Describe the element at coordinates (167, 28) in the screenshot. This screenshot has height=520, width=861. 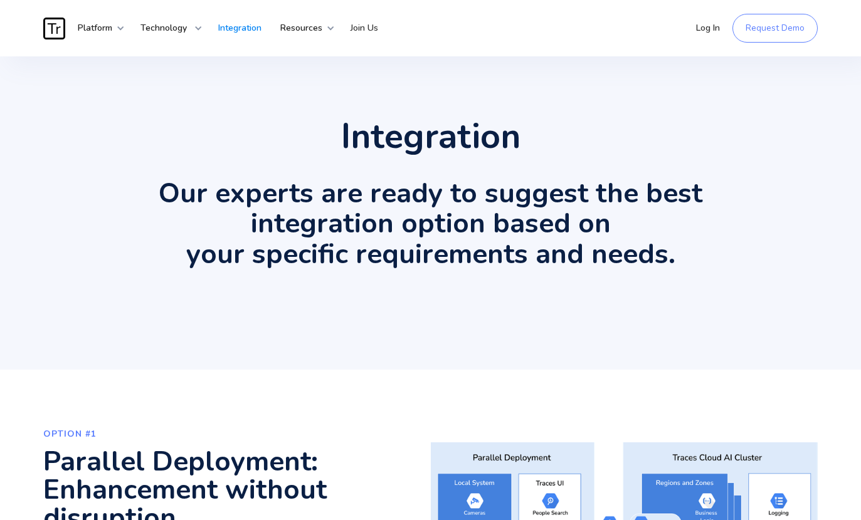
I see `div: Technology` at that location.